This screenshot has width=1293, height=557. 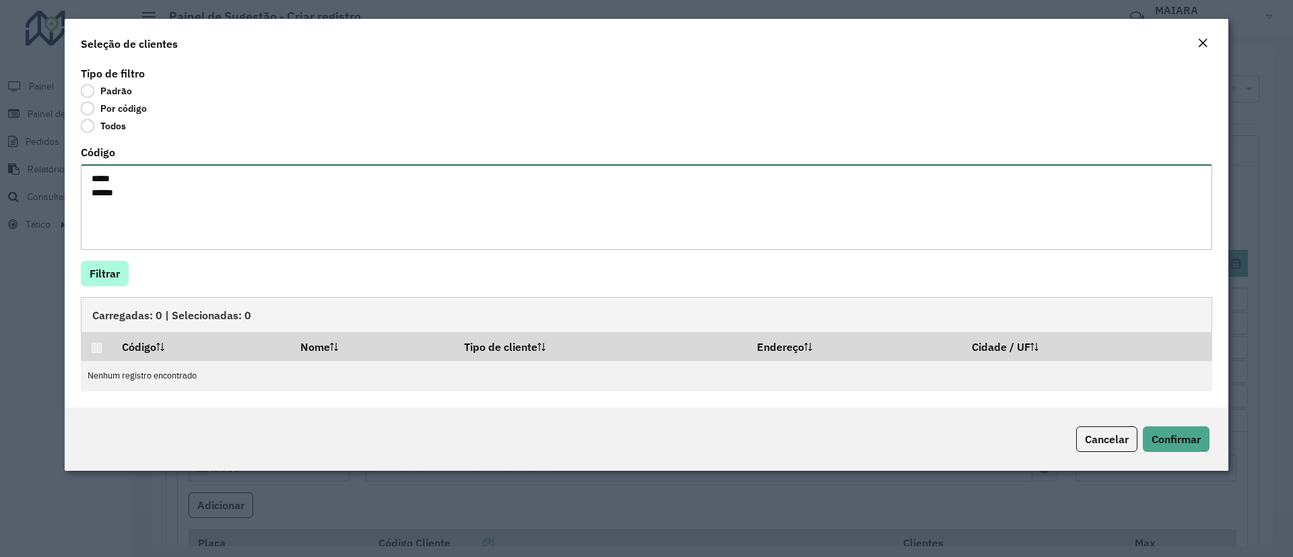 What do you see at coordinates (647, 315) in the screenshot?
I see `div: Carregadas: 0 | Selecionadas: 0` at bounding box center [647, 315].